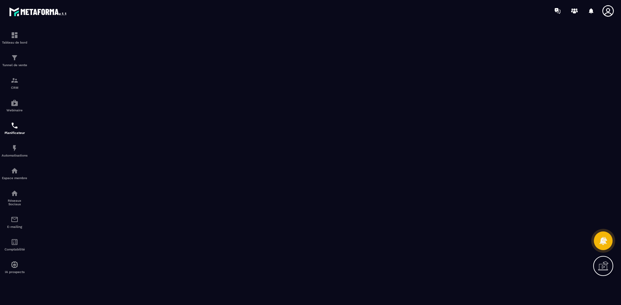 Image resolution: width=621 pixels, height=305 pixels. I want to click on p: Tableau de bord, so click(15, 42).